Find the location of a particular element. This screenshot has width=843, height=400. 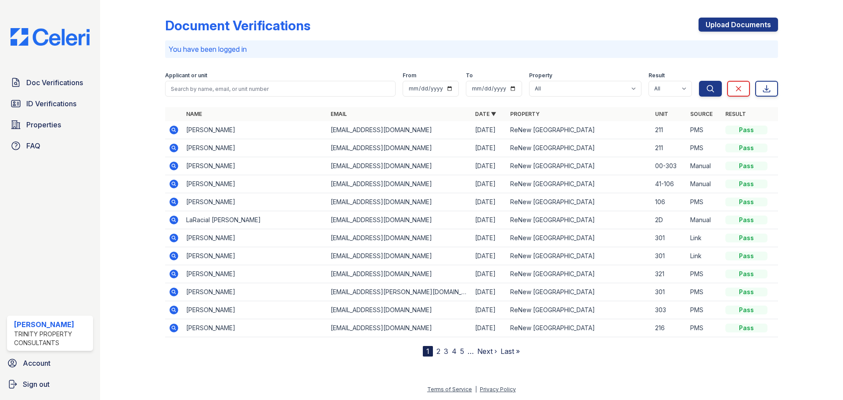

a: Email is located at coordinates (338, 114).